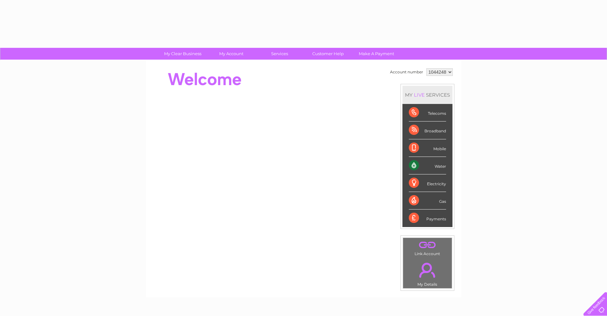  Describe the element at coordinates (427, 218) in the screenshot. I see `div: Payments` at that location.